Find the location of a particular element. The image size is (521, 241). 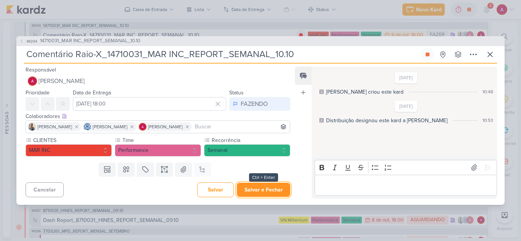

div: Ctrl + Enter is located at coordinates (264, 178).